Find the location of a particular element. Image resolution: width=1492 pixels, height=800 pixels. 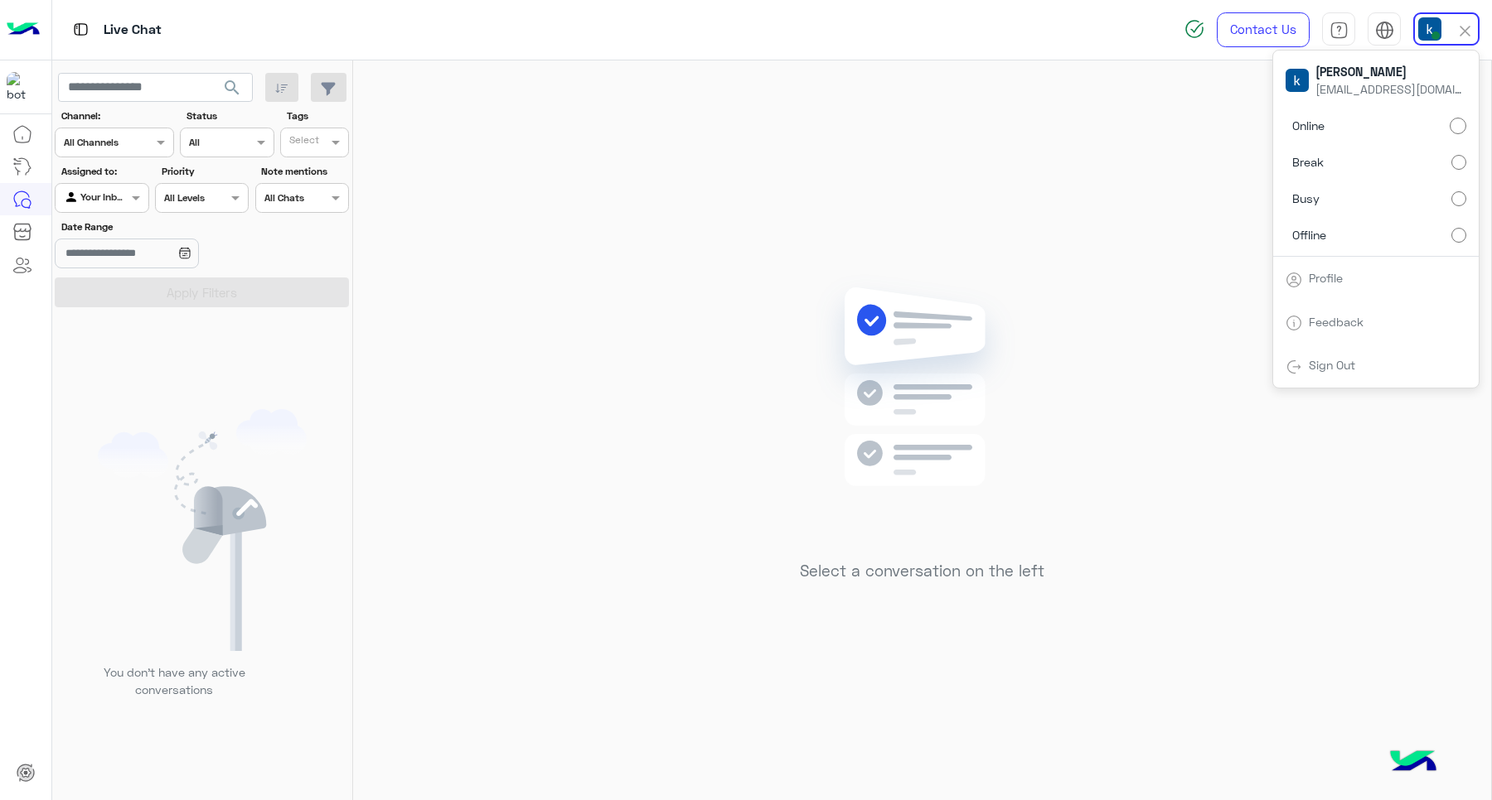

span: Break is located at coordinates (1308, 162).